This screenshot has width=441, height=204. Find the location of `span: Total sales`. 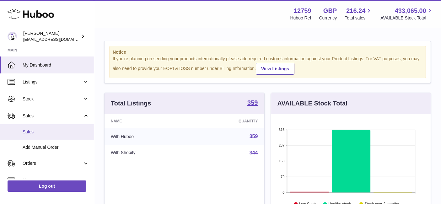

span: Total sales is located at coordinates (359, 18).